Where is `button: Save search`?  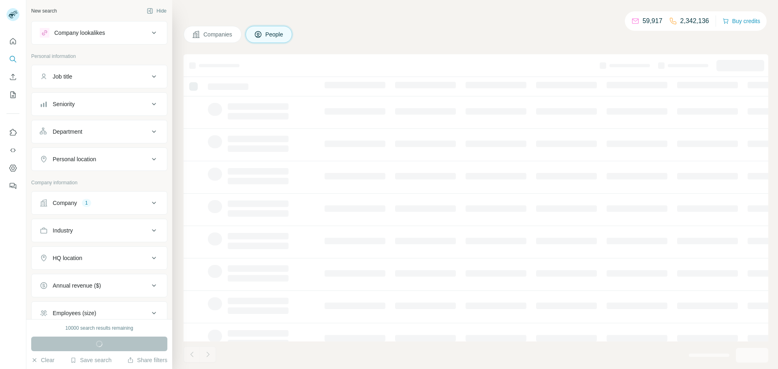
button: Save search is located at coordinates (91, 360).